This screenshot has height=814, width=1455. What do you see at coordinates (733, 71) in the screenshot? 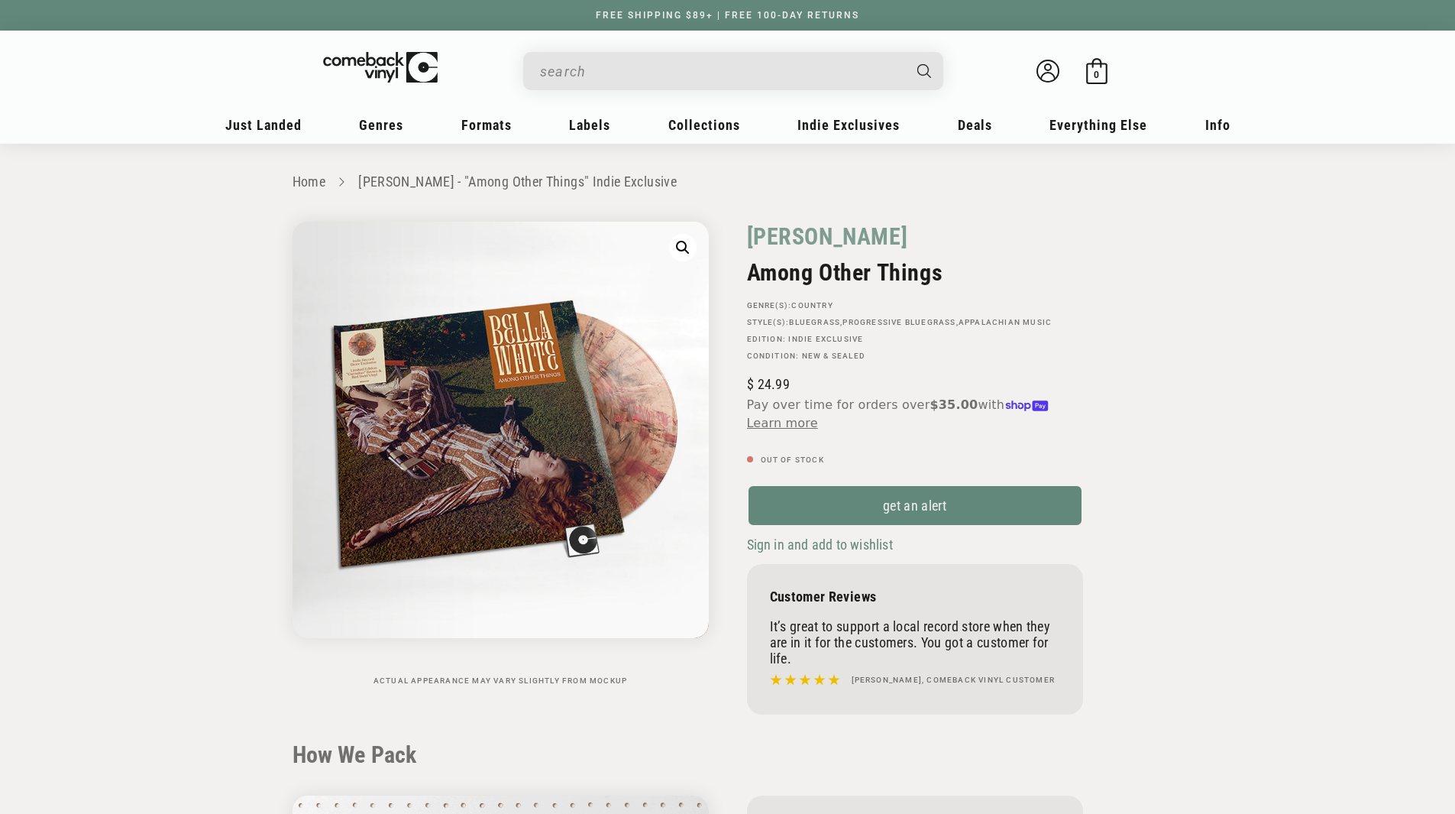
I see `div: Search` at bounding box center [733, 71].